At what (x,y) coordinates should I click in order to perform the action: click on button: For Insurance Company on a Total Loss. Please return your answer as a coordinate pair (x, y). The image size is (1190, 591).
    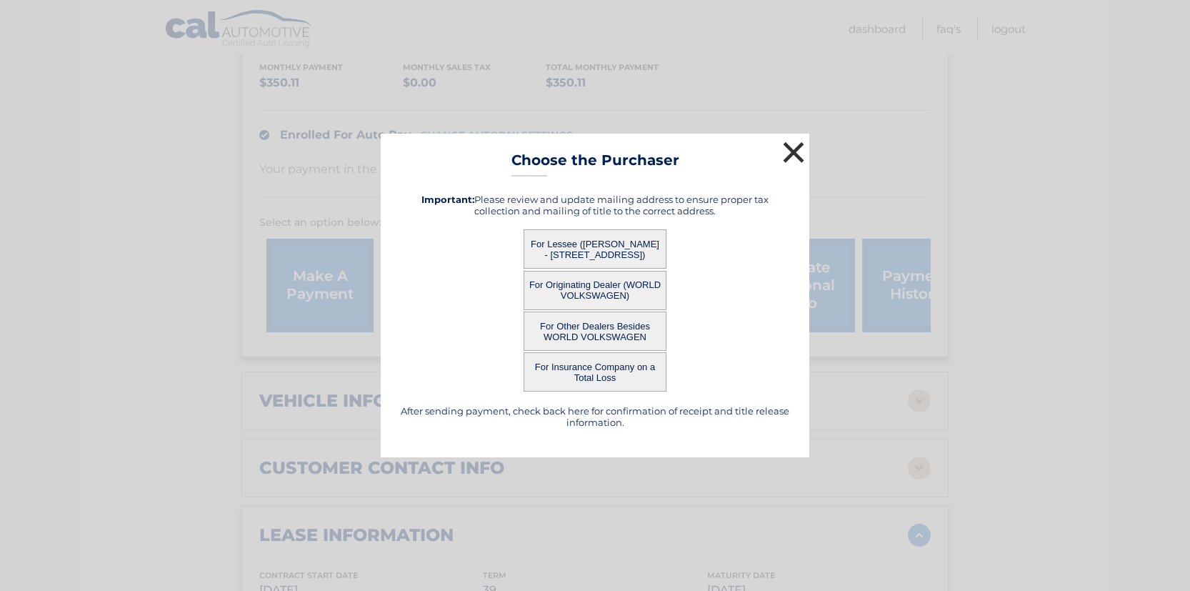
    Looking at the image, I should click on (595, 372).